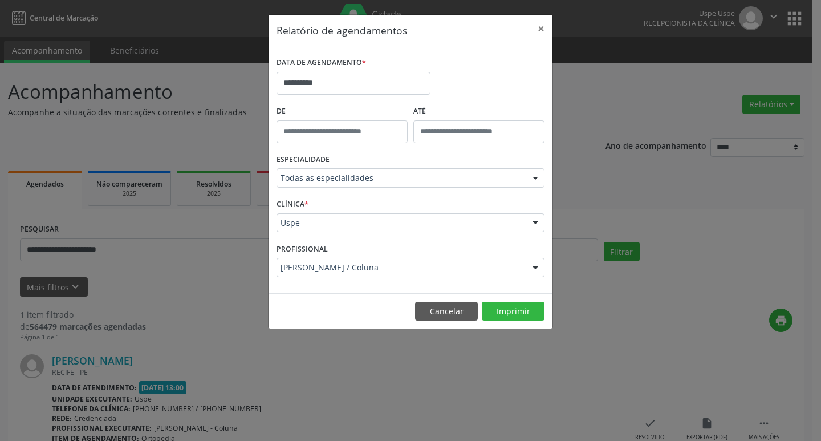  What do you see at coordinates (303, 160) in the screenshot?
I see `label: ESPECIALIDADE` at bounding box center [303, 160].